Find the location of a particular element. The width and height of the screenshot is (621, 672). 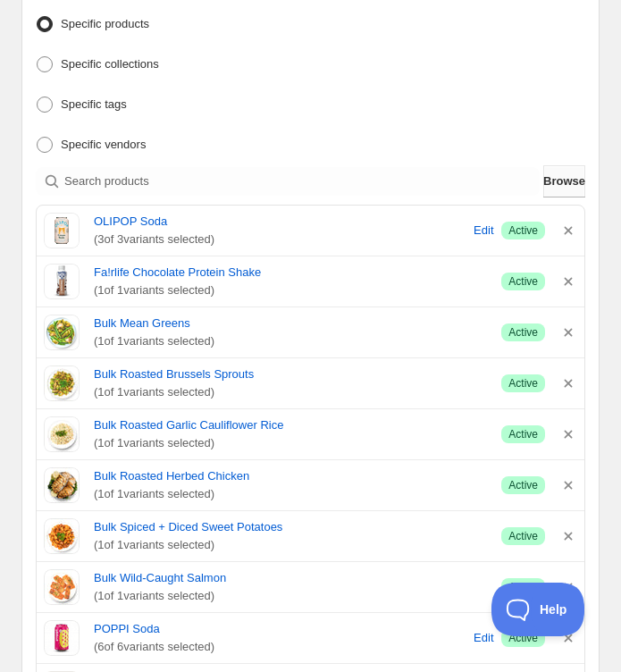

span: Specific collections is located at coordinates (110, 63).